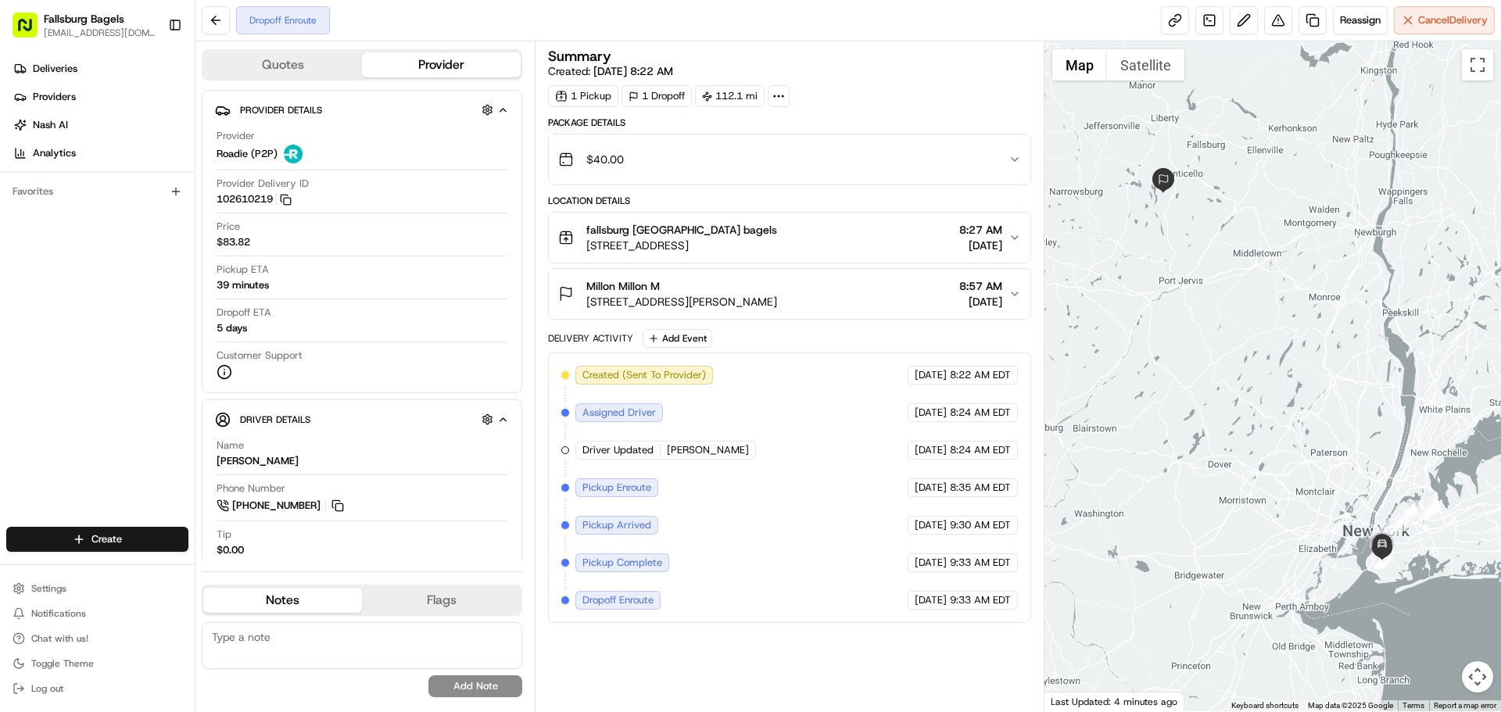 Image resolution: width=1501 pixels, height=712 pixels. What do you see at coordinates (282, 601) in the screenshot?
I see `button: Notes` at bounding box center [282, 601].